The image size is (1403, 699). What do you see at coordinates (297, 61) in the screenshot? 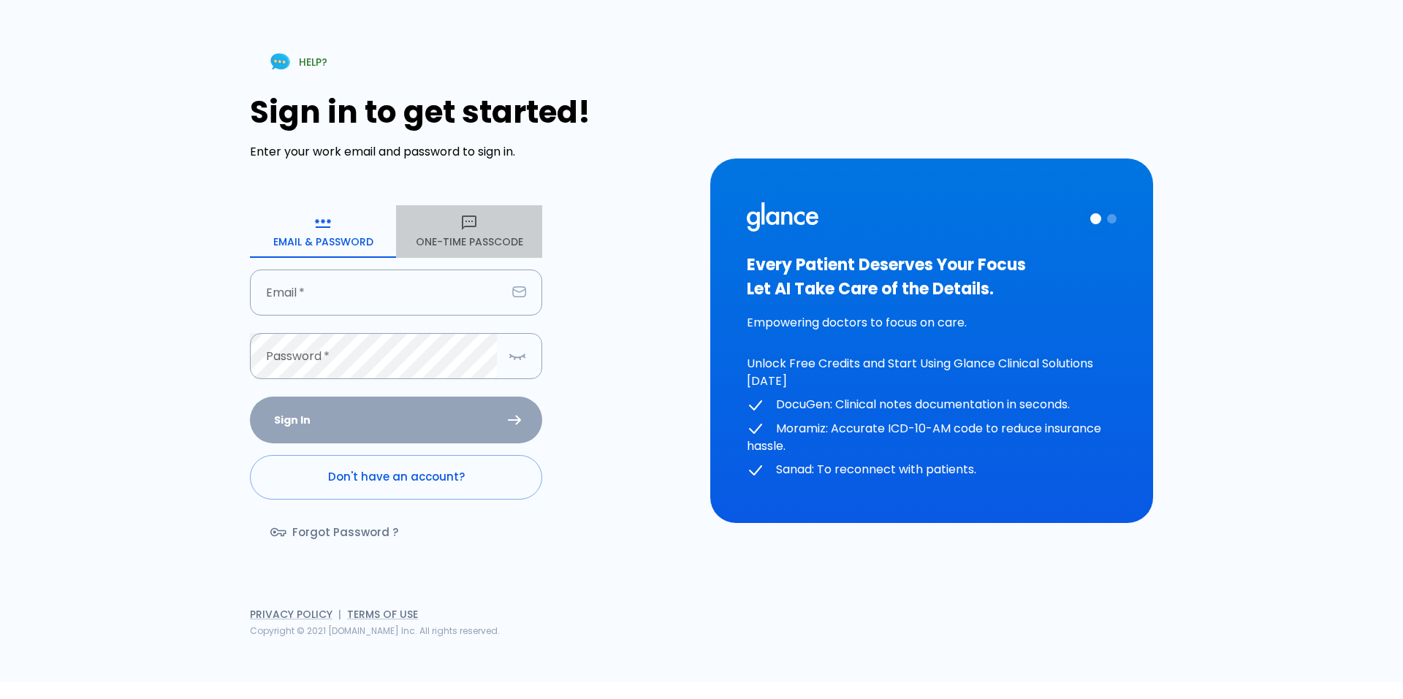
I see `a: HELP?` at bounding box center [297, 61].